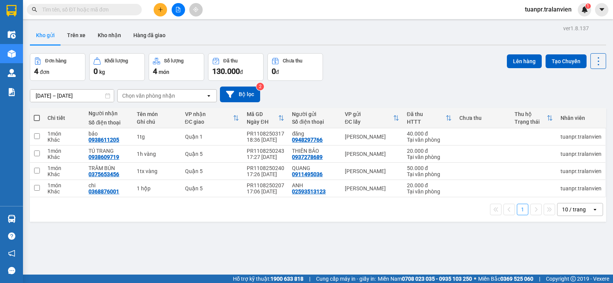 The image size is (613, 283). What do you see at coordinates (178, 10) in the screenshot?
I see `button: file-add` at bounding box center [178, 10].